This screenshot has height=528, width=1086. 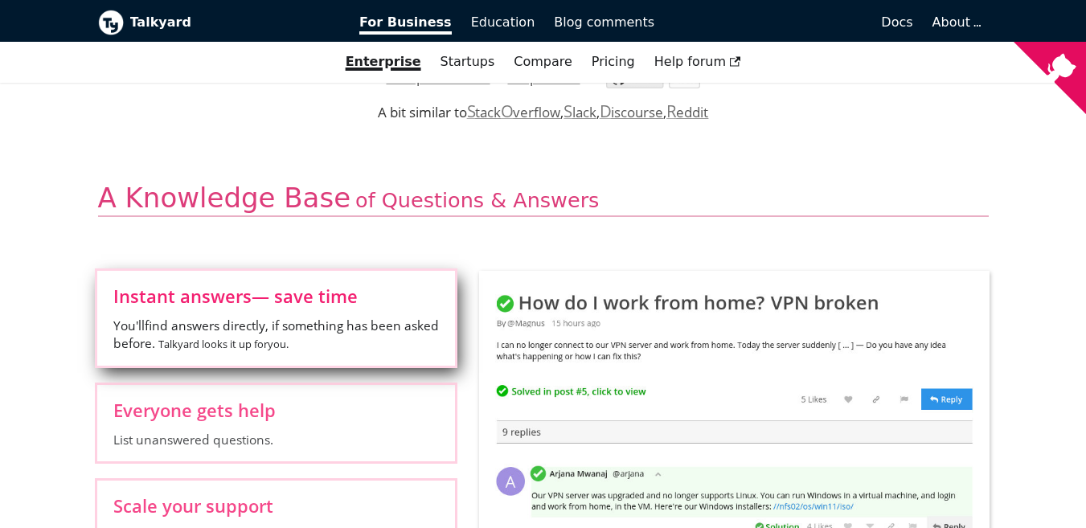 What do you see at coordinates (698, 61) in the screenshot?
I see `span: Help forum` at bounding box center [698, 61].